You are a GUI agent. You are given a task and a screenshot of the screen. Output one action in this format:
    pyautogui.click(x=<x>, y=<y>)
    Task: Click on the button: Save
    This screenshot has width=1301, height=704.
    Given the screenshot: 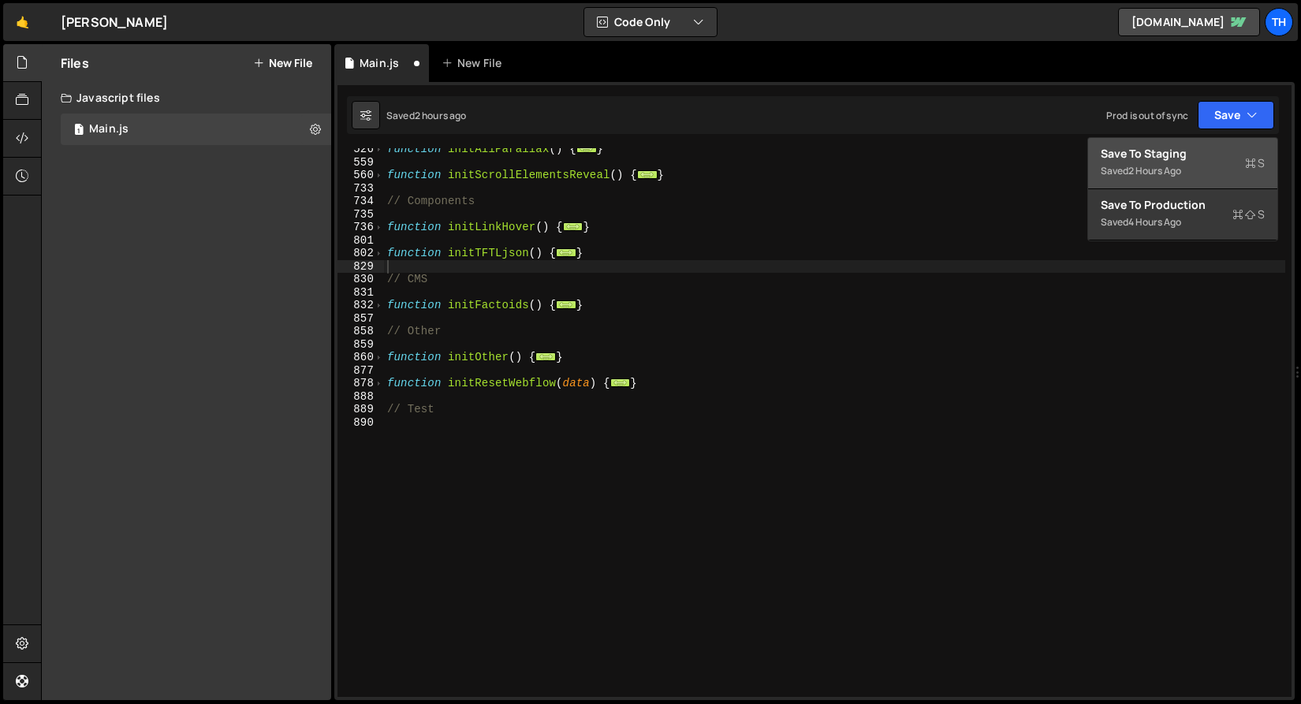 What is the action you would take?
    pyautogui.click(x=1236, y=115)
    